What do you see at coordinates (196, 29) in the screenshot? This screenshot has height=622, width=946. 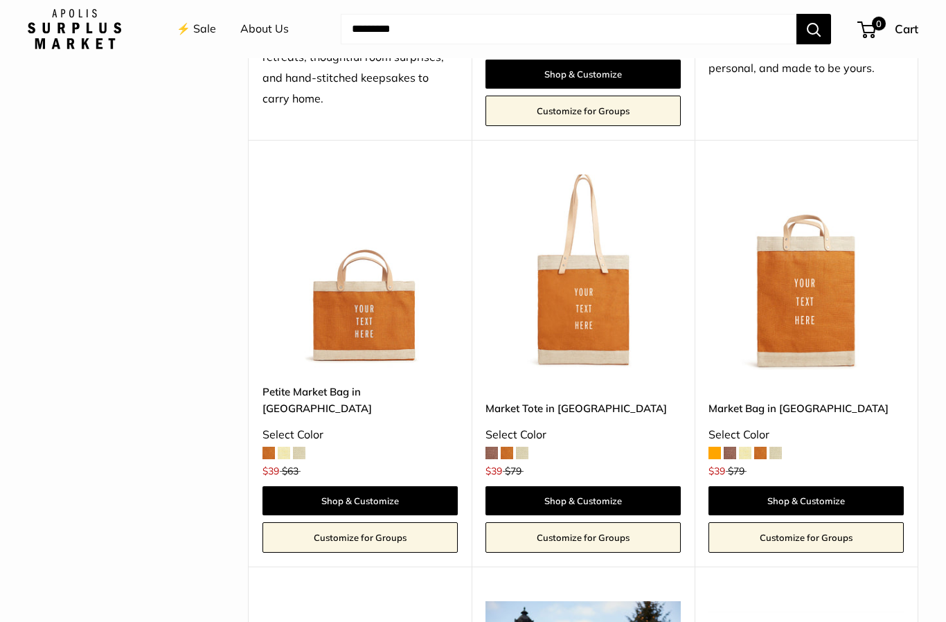 I see `a: ⚡️ Sale` at bounding box center [196, 29].